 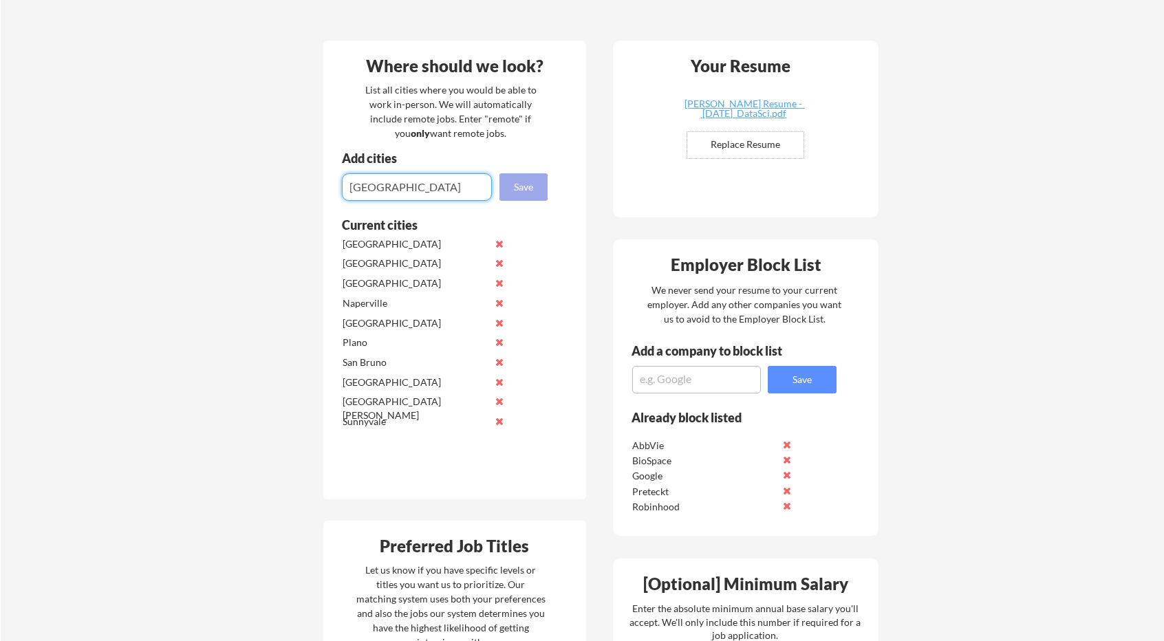 I want to click on div: Add a company to block list, so click(x=717, y=351).